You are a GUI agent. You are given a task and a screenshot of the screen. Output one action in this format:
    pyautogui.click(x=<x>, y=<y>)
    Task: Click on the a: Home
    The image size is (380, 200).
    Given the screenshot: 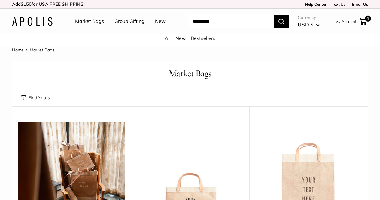 What is the action you would take?
    pyautogui.click(x=18, y=50)
    